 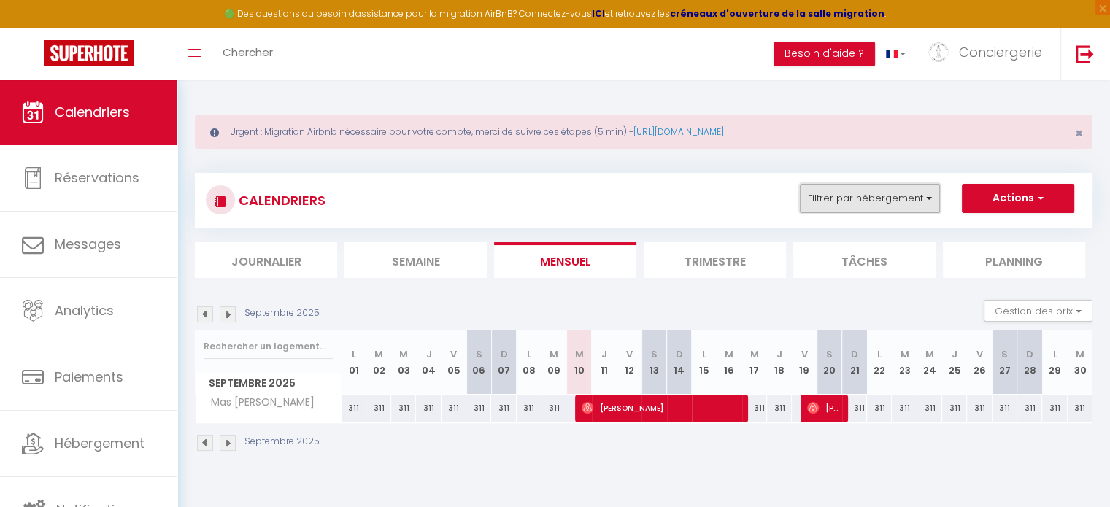 What do you see at coordinates (979, 362) in the screenshot?
I see `th: 26` at bounding box center [979, 362].